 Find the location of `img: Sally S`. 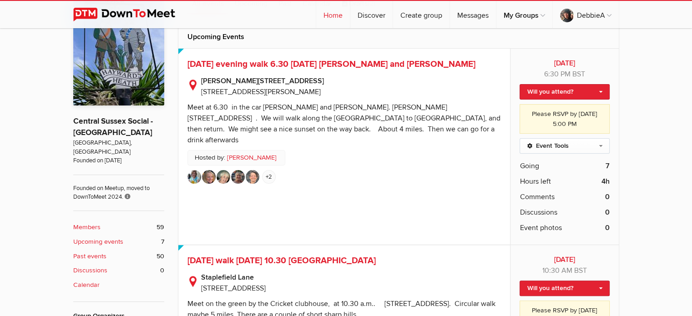

img: Sally S is located at coordinates (209, 177).